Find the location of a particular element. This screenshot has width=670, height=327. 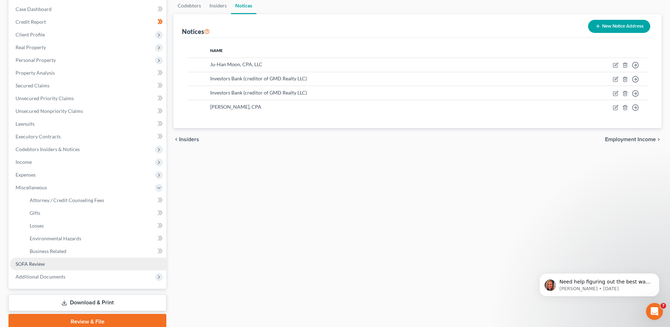

button: New Notice Address is located at coordinates (620, 26).